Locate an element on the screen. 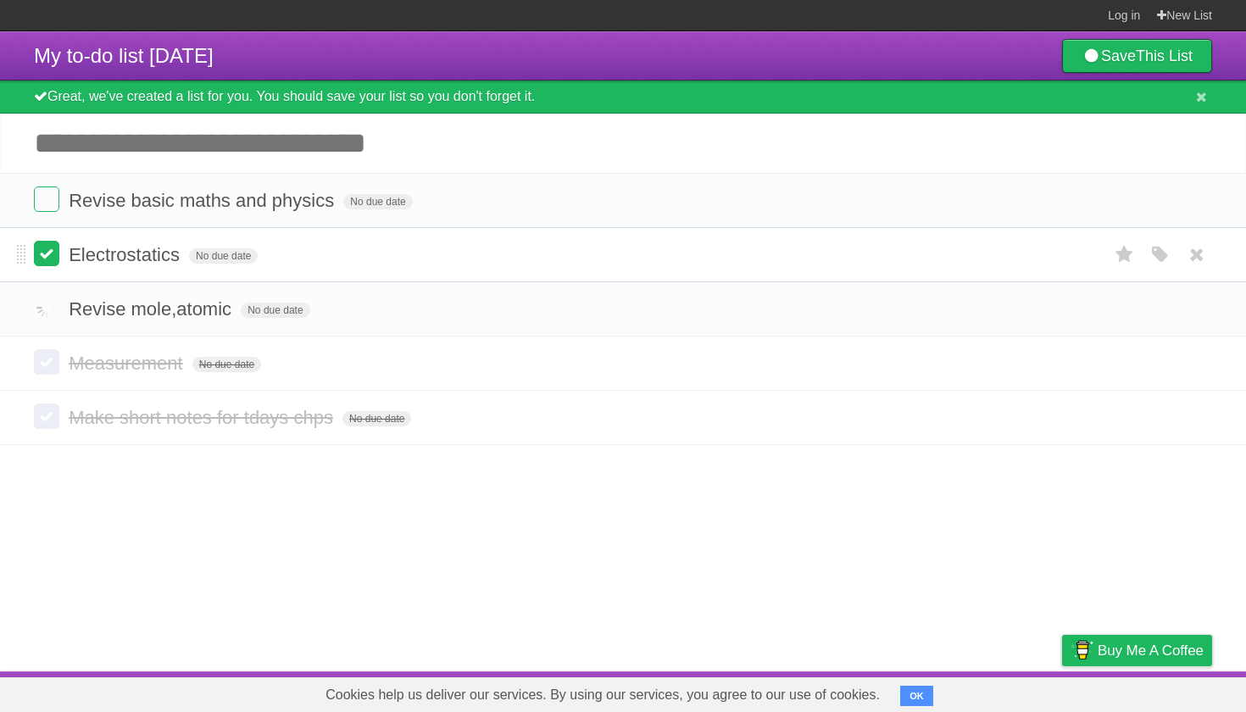 Image resolution: width=1246 pixels, height=712 pixels. span: Electrostatics is located at coordinates (126, 254).